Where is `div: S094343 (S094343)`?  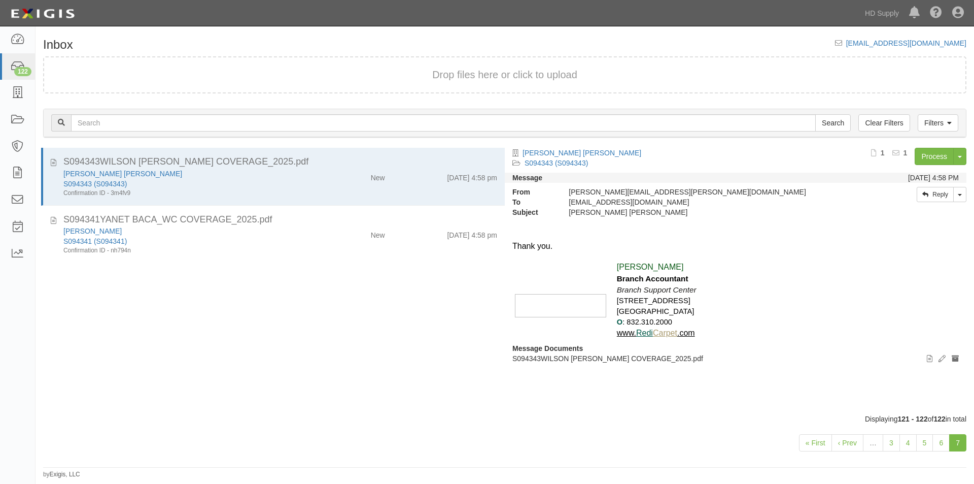
div: S094343 (S094343) is located at coordinates (187, 184).